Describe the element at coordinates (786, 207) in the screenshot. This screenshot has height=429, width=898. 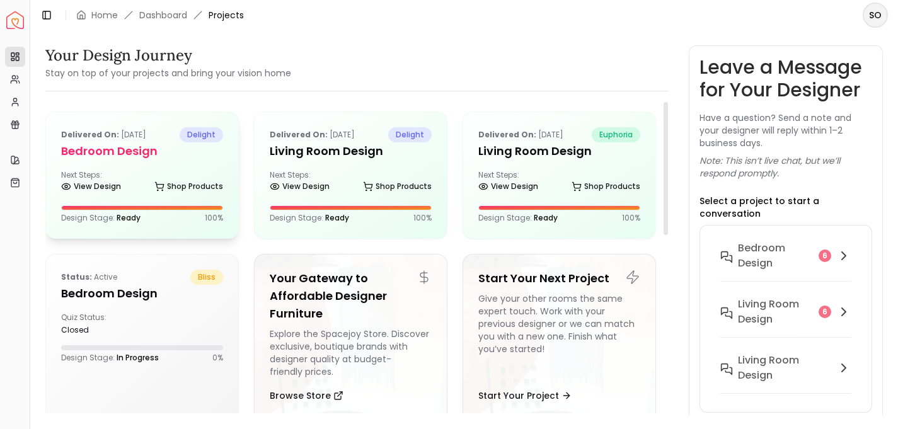
I see `p: Select a project to start a conversation` at that location.